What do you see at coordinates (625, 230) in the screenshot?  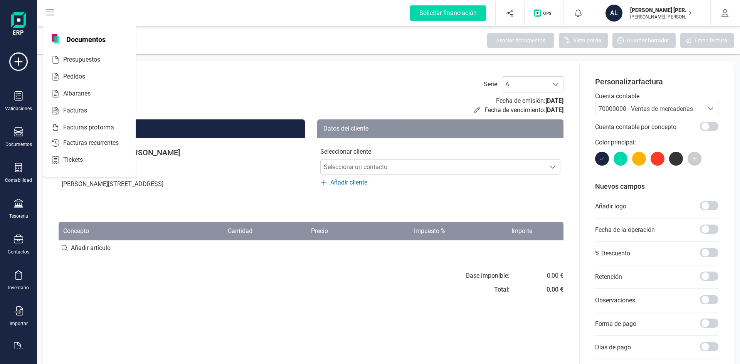 I see `p: Fecha de la operación` at bounding box center [625, 230].